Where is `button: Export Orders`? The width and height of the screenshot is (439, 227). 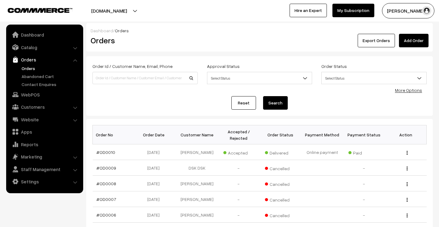 button: Export Orders is located at coordinates (376, 41).